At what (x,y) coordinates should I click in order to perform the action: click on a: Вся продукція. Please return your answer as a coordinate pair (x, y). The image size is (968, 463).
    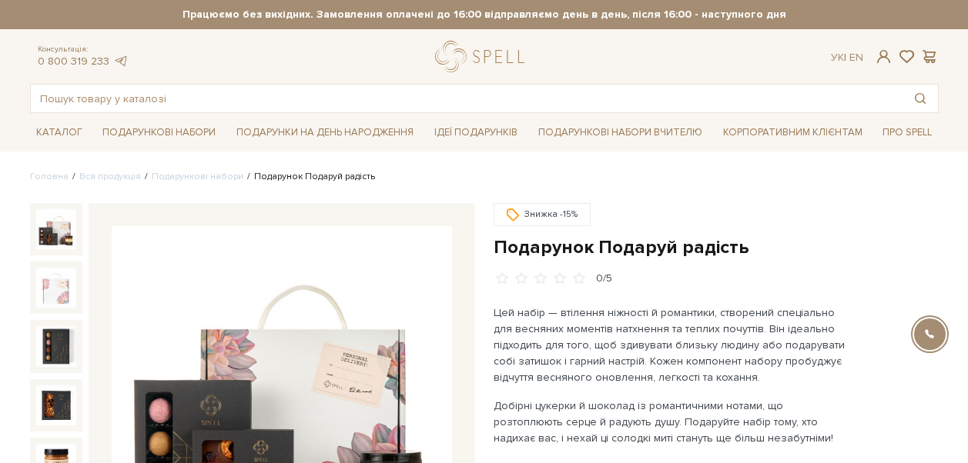
    Looking at the image, I should click on (110, 176).